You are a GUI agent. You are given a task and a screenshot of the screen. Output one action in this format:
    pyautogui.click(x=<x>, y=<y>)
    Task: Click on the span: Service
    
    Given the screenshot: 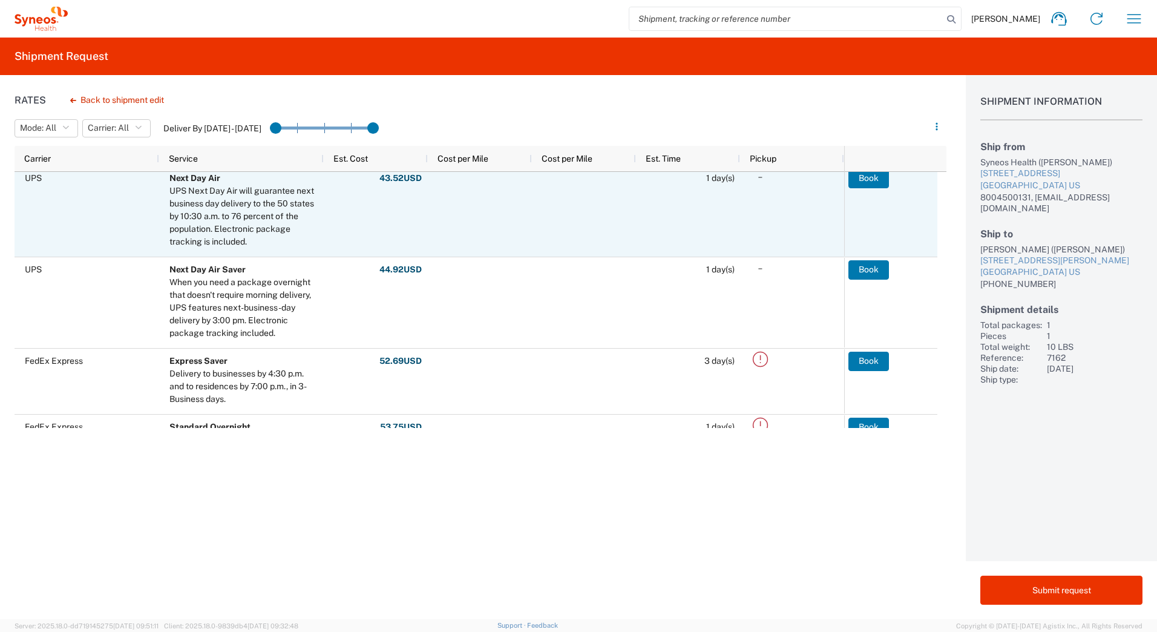 What is the action you would take?
    pyautogui.click(x=183, y=159)
    